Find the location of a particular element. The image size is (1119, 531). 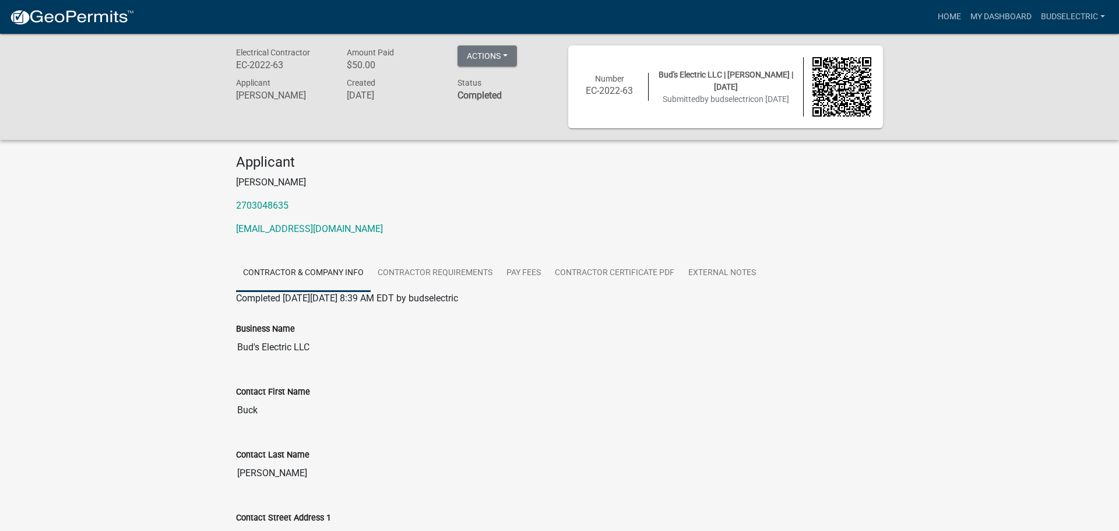

a: budselectric is located at coordinates (1073, 17).